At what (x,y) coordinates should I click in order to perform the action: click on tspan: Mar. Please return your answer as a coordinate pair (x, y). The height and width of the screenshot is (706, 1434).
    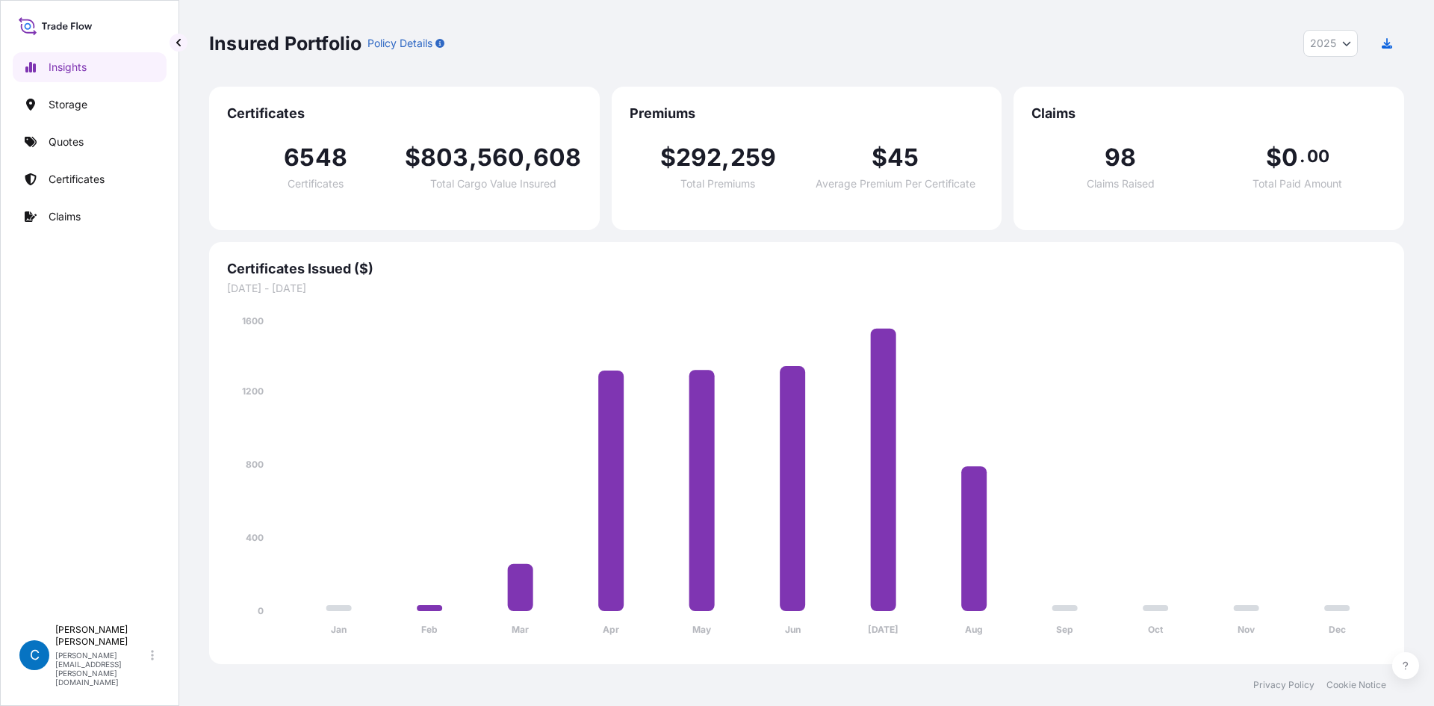
    Looking at the image, I should click on (520, 629).